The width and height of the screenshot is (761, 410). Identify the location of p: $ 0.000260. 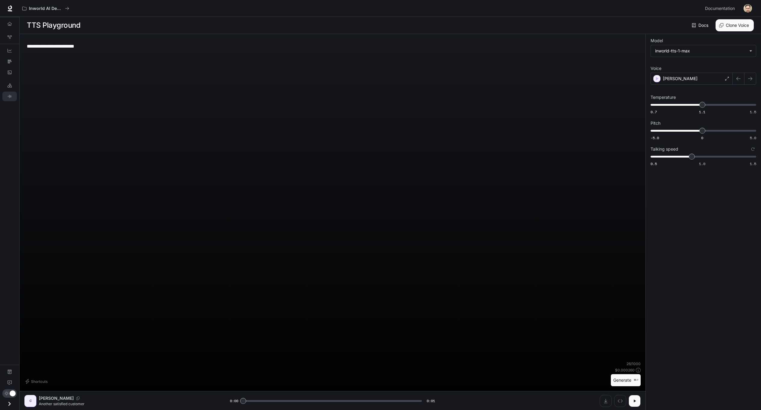
(625, 370).